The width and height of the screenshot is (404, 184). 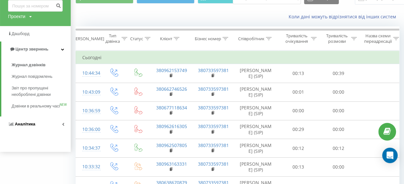 I want to click on td: 00:01, so click(x=298, y=92).